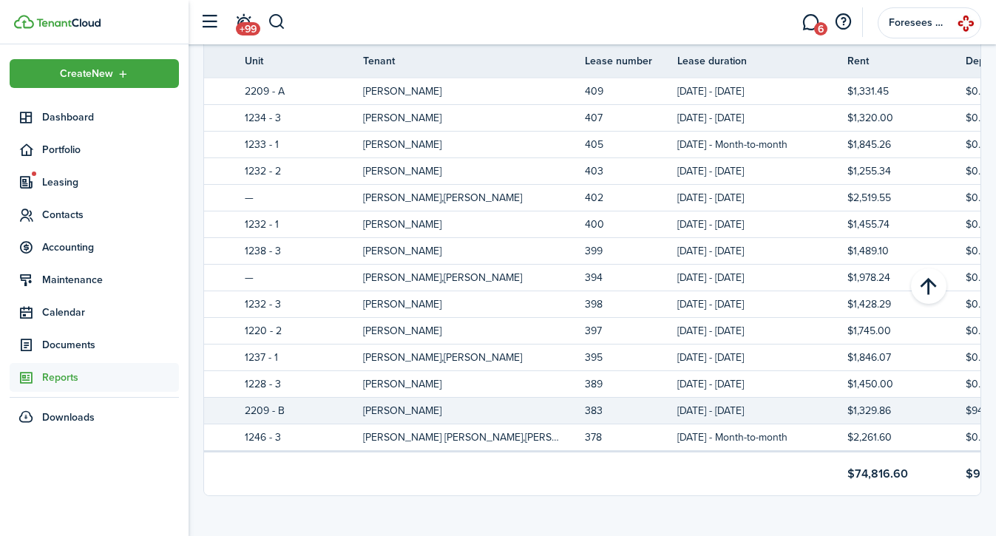 The height and width of the screenshot is (536, 996). I want to click on td: $1,450.00, so click(907, 384).